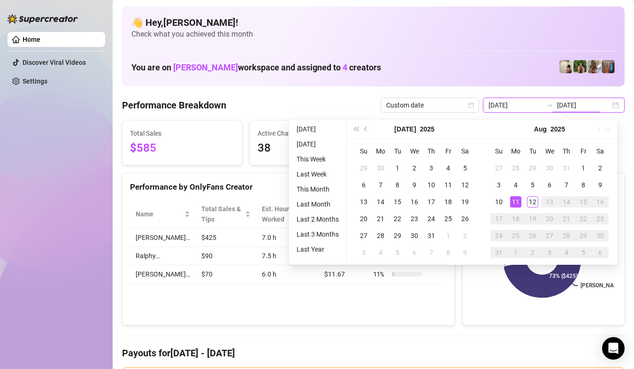 The image size is (634, 369). Describe the element at coordinates (614, 348) in the screenshot. I see `div: Open Intercom Messenger` at that location.